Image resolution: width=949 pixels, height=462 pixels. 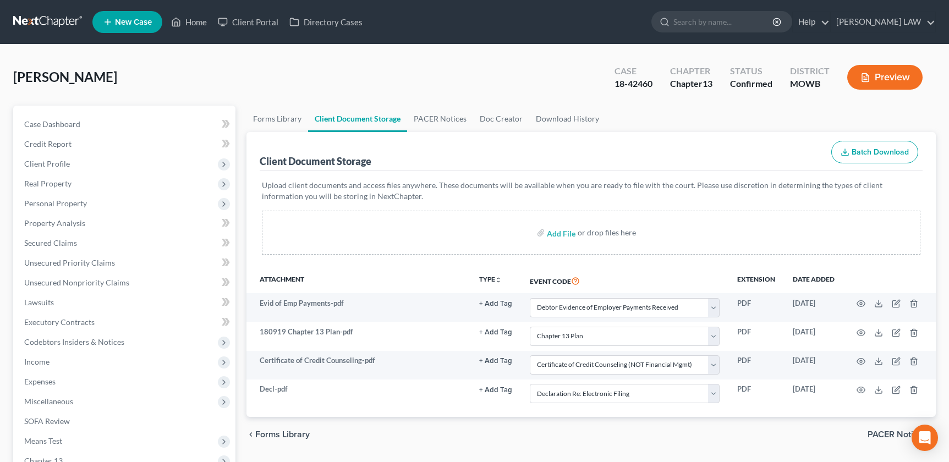 What do you see at coordinates (189, 22) in the screenshot?
I see `a: Home` at bounding box center [189, 22].